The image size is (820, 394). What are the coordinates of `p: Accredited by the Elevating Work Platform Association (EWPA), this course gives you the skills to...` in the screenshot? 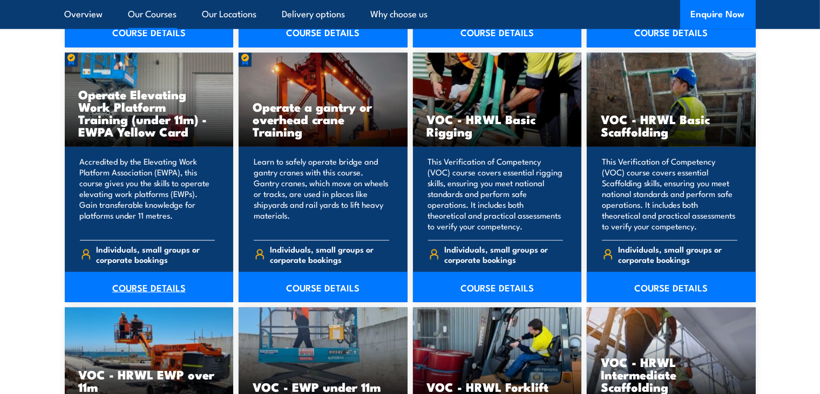 It's located at (147, 194).